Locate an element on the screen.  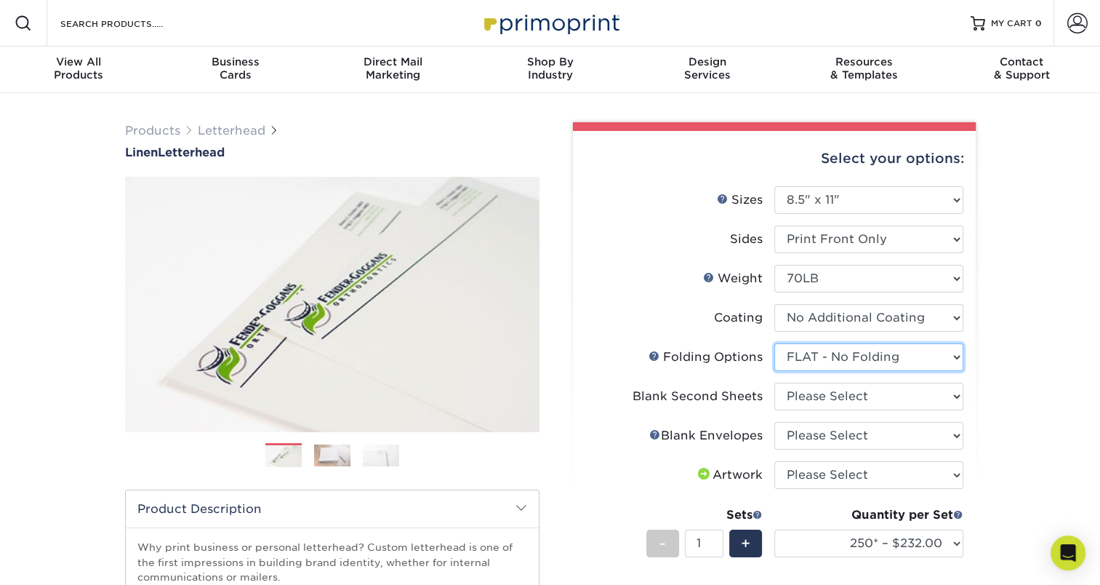
div: Artwork is located at coordinates (729, 475).